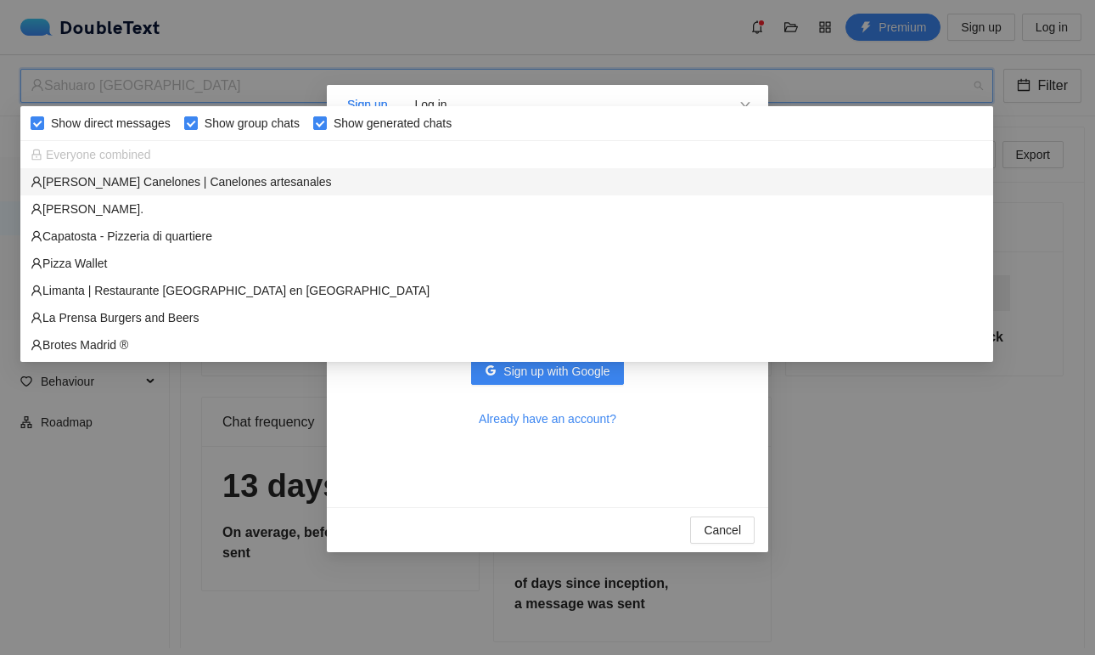 The width and height of the screenshot is (1095, 655). Describe the element at coordinates (507, 318) in the screenshot. I see `div: La Prensa Burgers and Beers` at that location.